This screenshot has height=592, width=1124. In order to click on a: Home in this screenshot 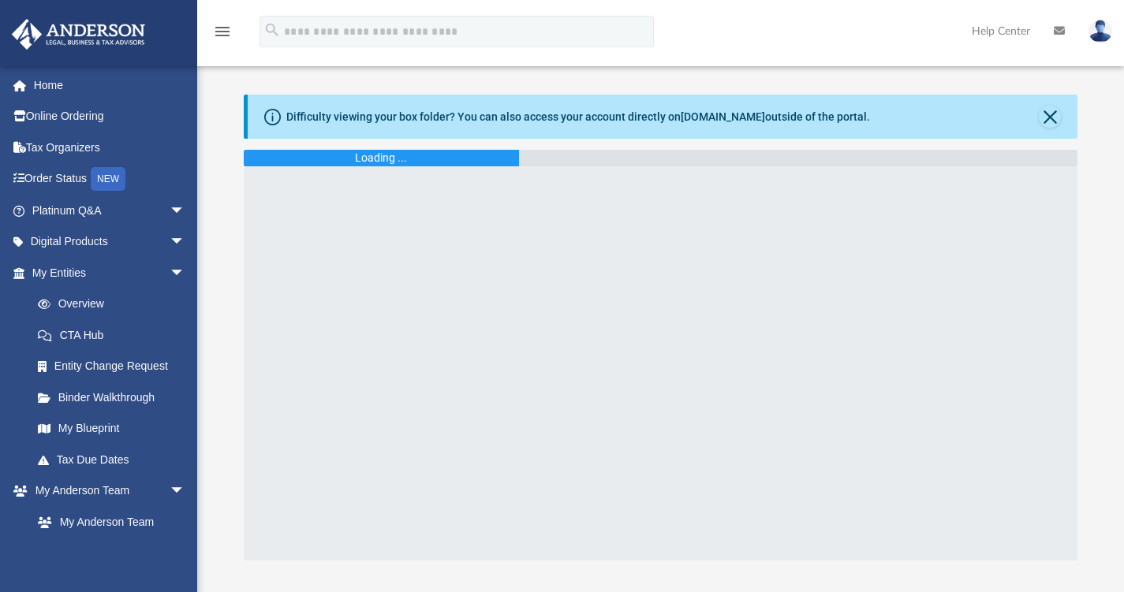, I will do `click(110, 85)`.